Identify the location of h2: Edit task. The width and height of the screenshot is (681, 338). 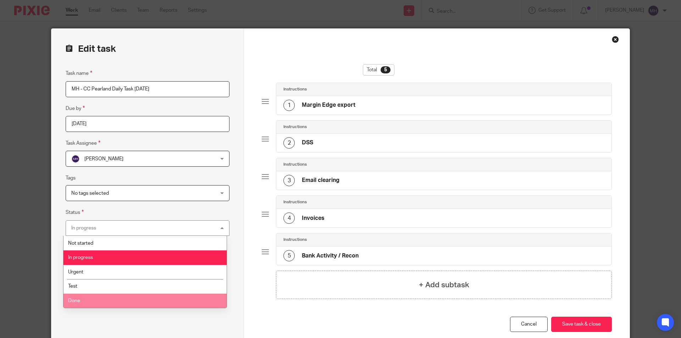
(148, 49).